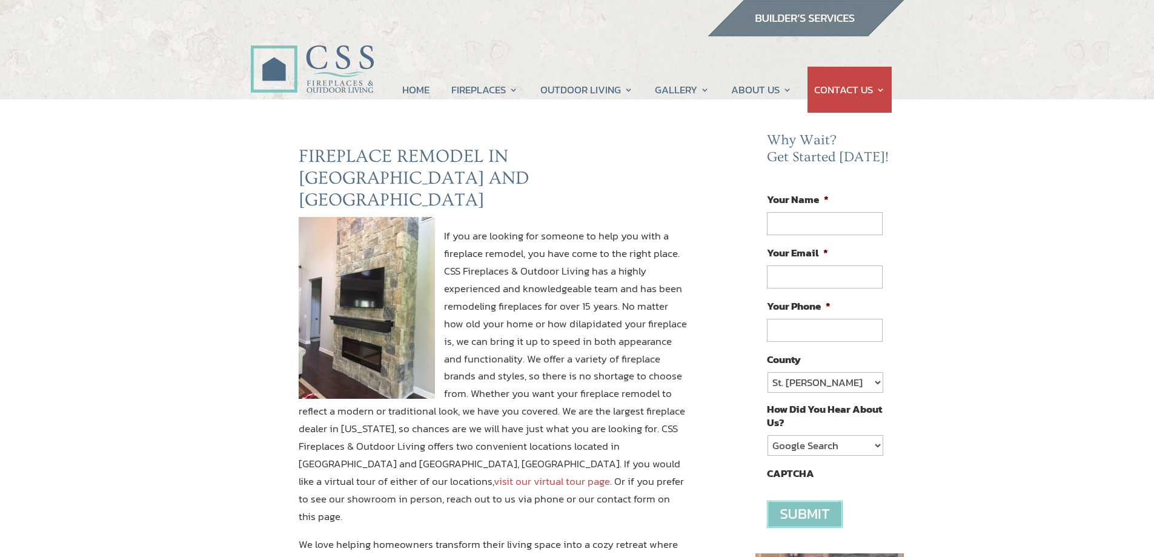 This screenshot has width=1154, height=557. What do you see at coordinates (493, 381) in the screenshot?
I see `p: If you are looking for someone to help you with a fireplace remodel, you have come to the right p...` at bounding box center [493, 381].